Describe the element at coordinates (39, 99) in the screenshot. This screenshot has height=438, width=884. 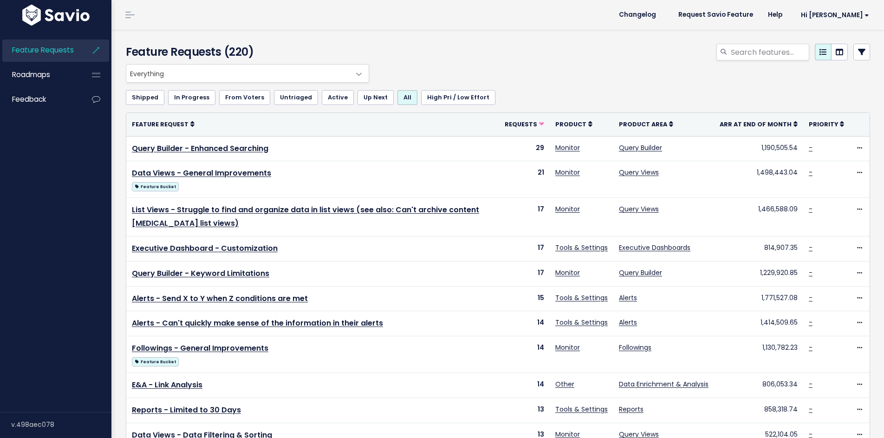
I see `a: Feedback` at that location.